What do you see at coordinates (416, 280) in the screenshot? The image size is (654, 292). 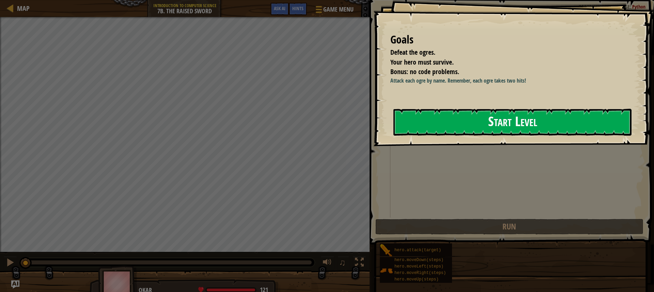 I see `span: hero.moveUp(steps)` at bounding box center [416, 280].